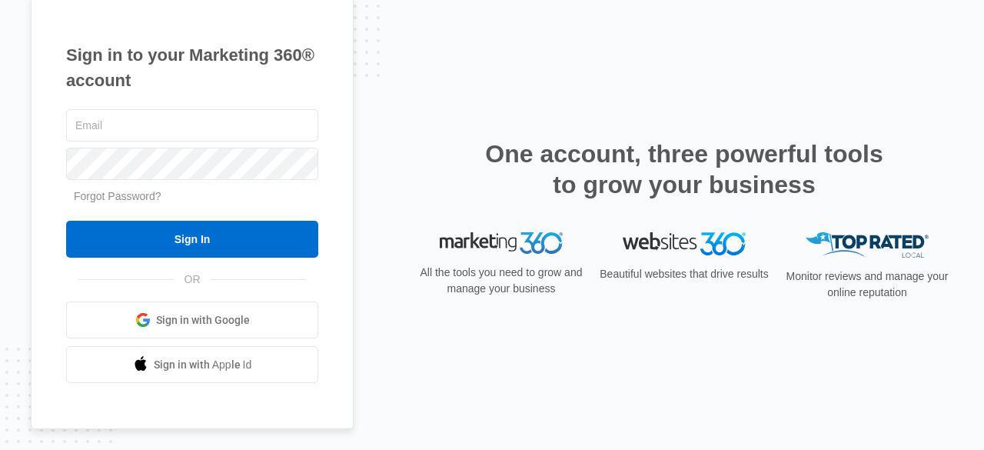 This screenshot has height=450, width=984. Describe the element at coordinates (684, 243) in the screenshot. I see `img: Websites 360` at that location.